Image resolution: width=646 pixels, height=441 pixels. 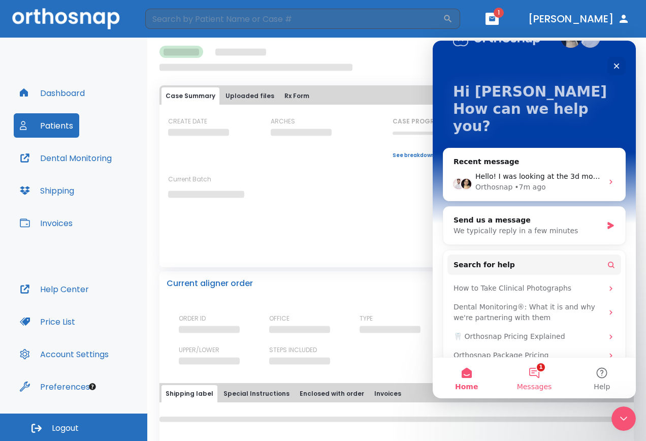 I want to click on p: CASE PROGRESS, so click(x=419, y=121).